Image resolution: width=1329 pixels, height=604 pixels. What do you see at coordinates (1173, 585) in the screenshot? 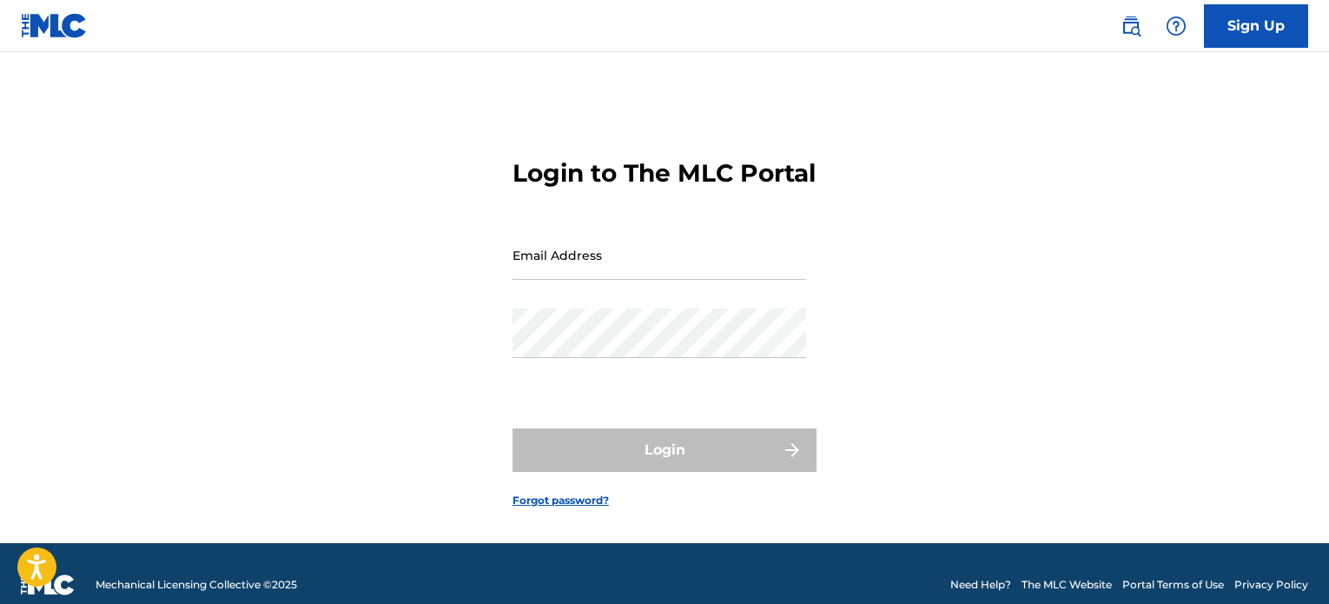
I see `a: Portal Terms of Use` at bounding box center [1173, 585].